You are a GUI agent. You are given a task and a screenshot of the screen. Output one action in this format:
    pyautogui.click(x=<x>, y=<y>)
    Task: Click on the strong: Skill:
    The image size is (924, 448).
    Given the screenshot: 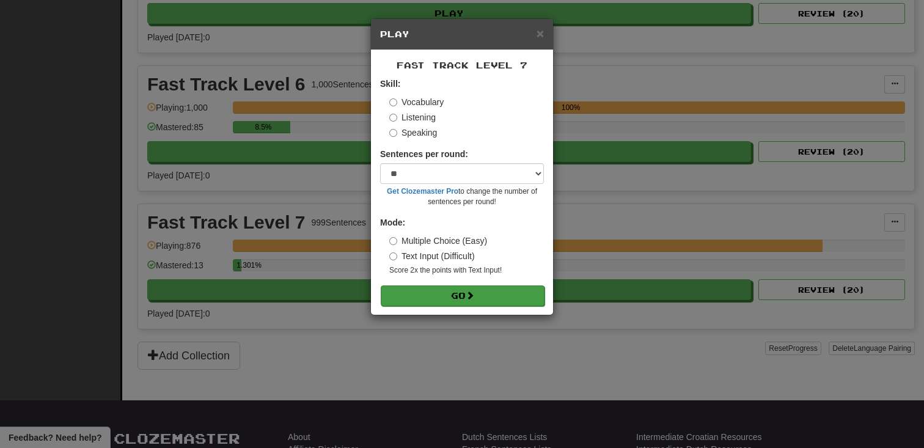 What is the action you would take?
    pyautogui.click(x=390, y=84)
    